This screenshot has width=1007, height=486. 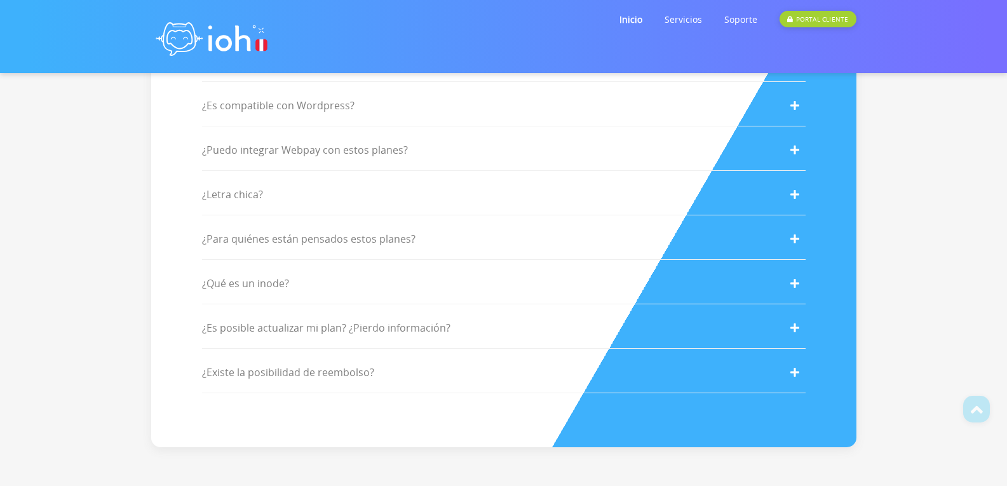 What do you see at coordinates (309, 239) in the screenshot?
I see `span: ¿Para quiénes están pensados estos planes?` at bounding box center [309, 239].